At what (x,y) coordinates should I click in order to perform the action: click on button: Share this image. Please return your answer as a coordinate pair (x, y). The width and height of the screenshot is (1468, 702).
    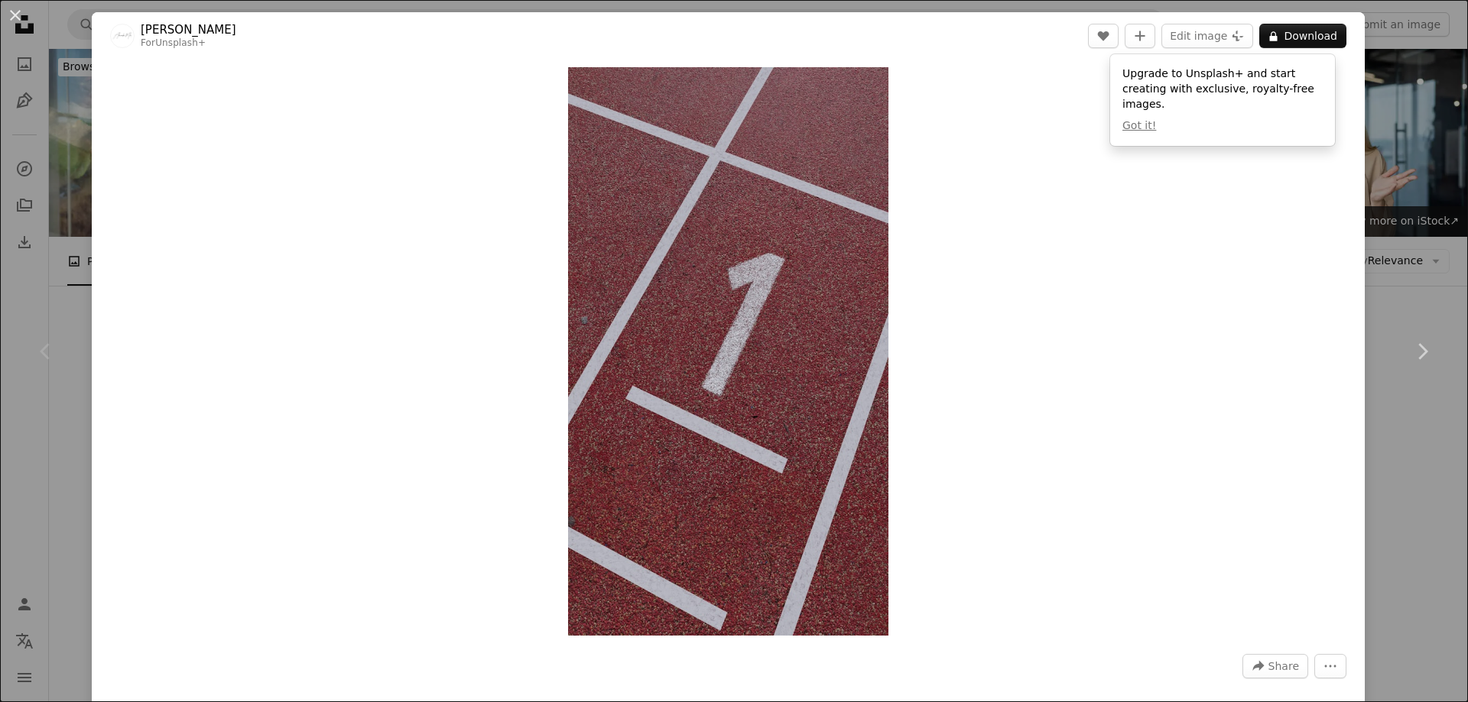
    Looking at the image, I should click on (1275, 667).